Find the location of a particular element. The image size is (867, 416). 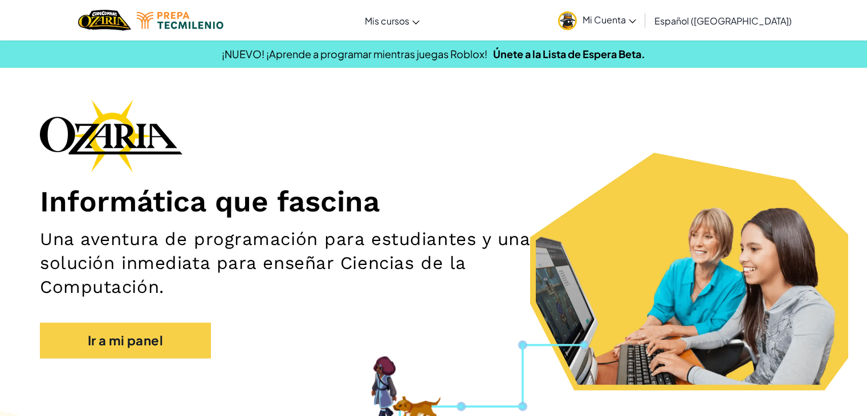

a: Únete a la Lista de Espera Beta. is located at coordinates (569, 54).